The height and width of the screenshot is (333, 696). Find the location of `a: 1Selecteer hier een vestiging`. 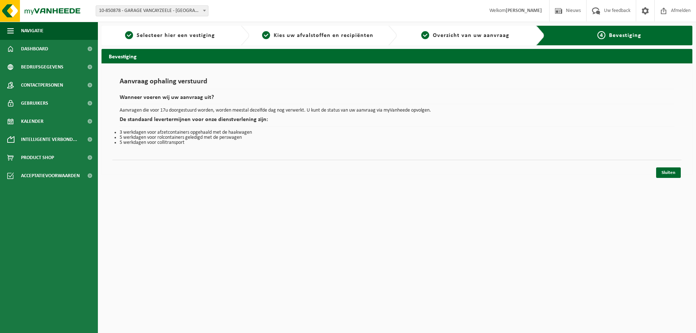

a: 1Selecteer hier een vestiging is located at coordinates (170, 36).